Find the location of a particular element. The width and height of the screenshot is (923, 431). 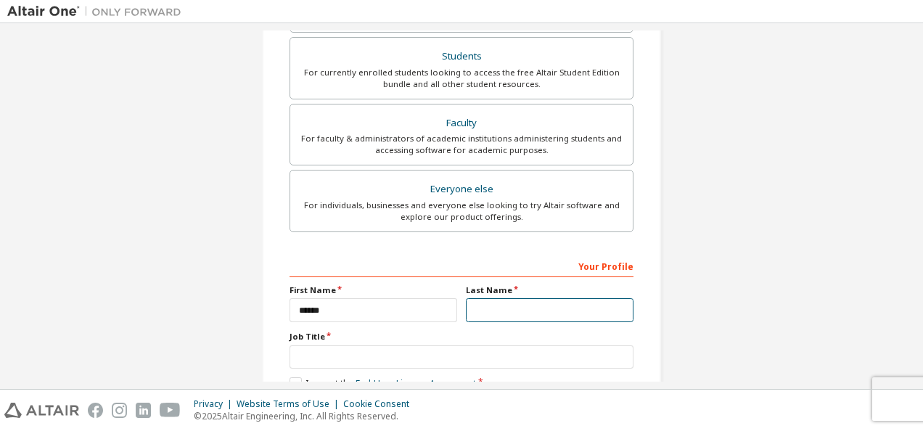

label: Job Title is located at coordinates (462, 337).